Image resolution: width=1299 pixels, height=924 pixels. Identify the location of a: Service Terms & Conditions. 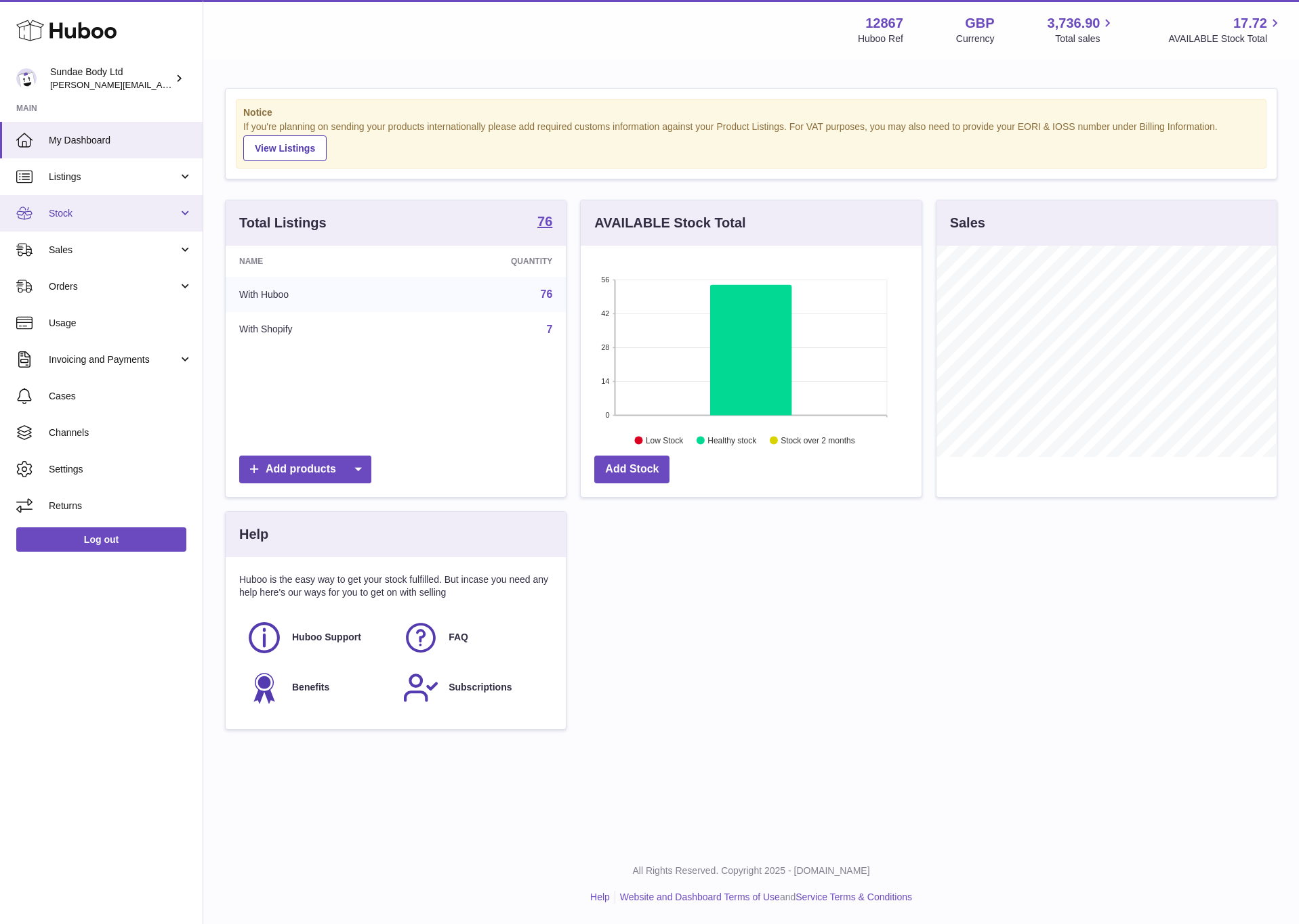
(853, 897).